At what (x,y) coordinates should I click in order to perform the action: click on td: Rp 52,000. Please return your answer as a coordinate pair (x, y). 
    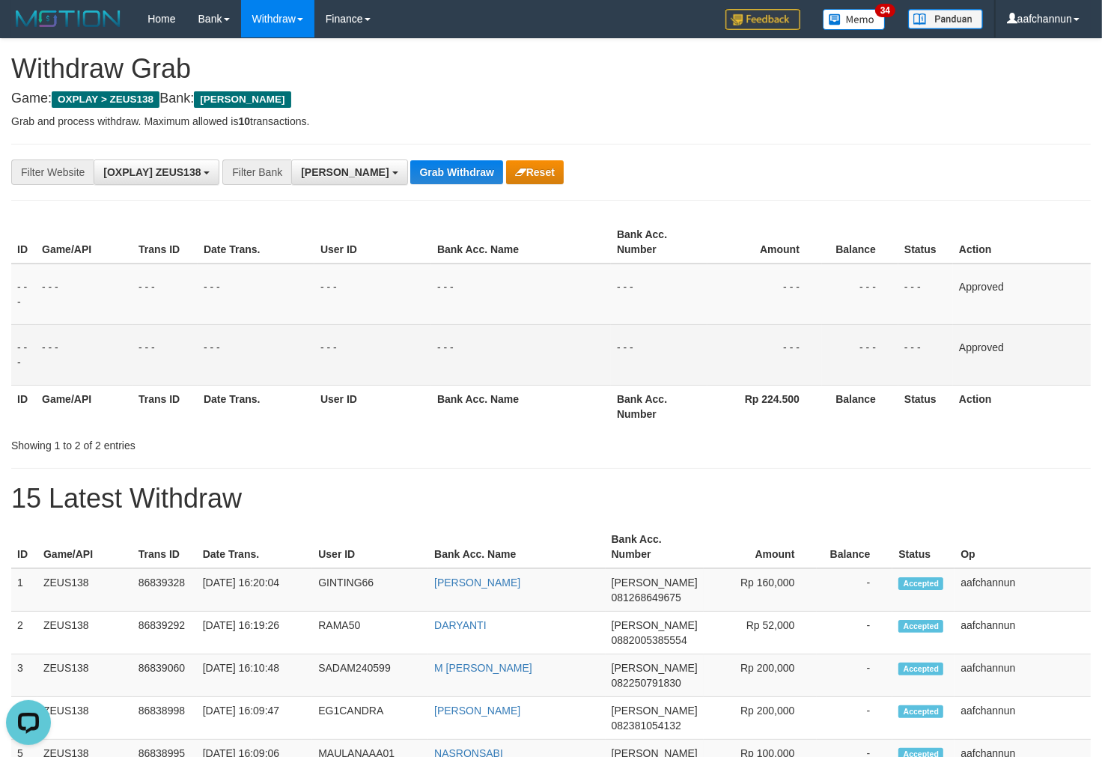
    Looking at the image, I should click on (761, 633).